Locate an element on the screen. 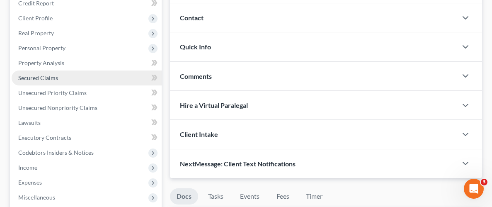 Image resolution: width=492 pixels, height=207 pixels. a: Events is located at coordinates (249, 196).